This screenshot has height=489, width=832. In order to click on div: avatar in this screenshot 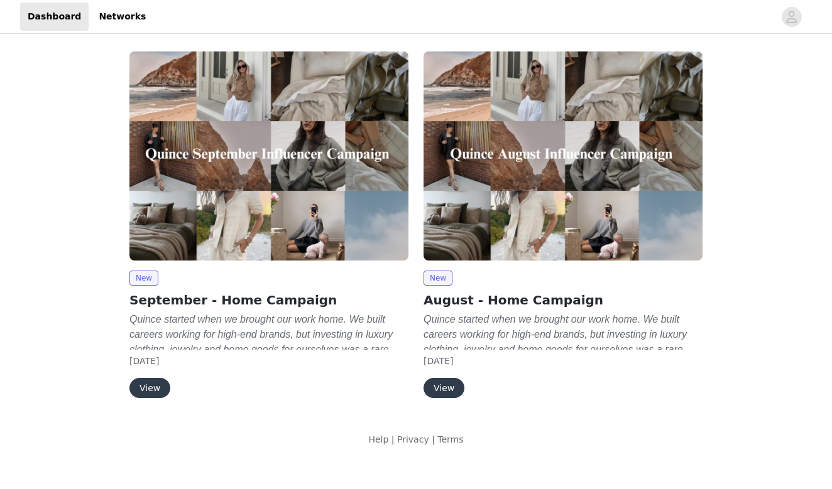, I will do `click(791, 17)`.